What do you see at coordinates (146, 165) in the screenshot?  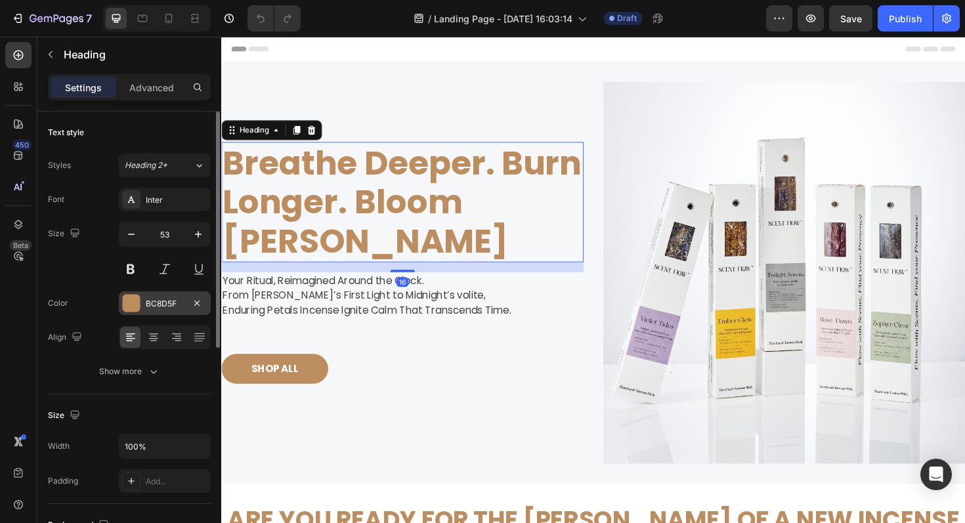 I see `span: Heading 2*` at bounding box center [146, 165].